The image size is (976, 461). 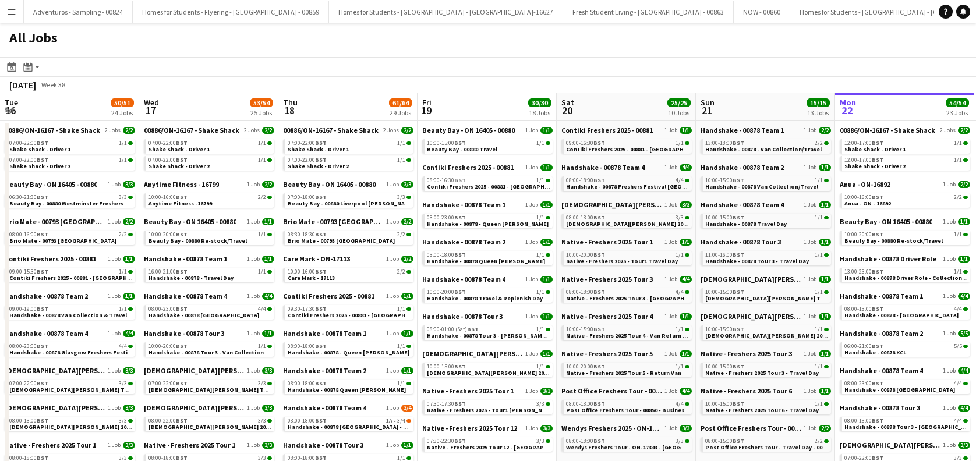 I want to click on a: Beauty Bay - ON 16405 - 008801 Job1/1, so click(x=209, y=221).